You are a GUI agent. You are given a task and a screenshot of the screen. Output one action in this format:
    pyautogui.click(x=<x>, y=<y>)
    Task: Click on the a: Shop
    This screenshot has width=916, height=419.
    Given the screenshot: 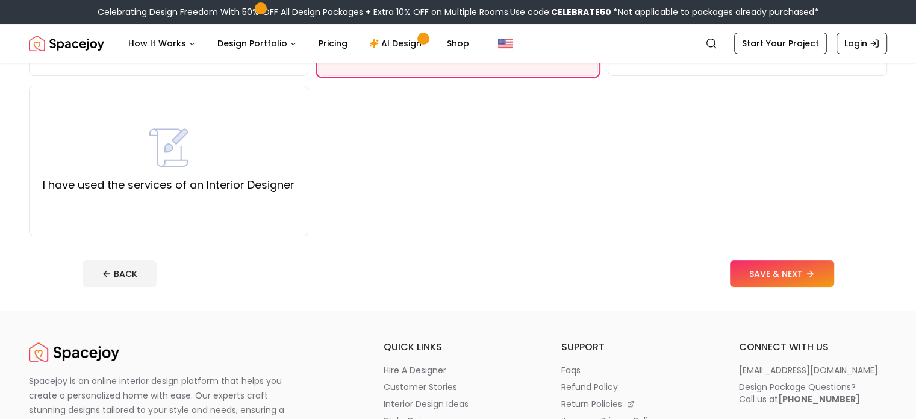 What is the action you would take?
    pyautogui.click(x=458, y=43)
    